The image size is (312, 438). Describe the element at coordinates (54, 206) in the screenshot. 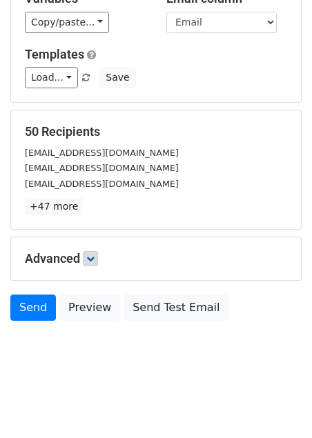

I see `a: +47 more` at that location.